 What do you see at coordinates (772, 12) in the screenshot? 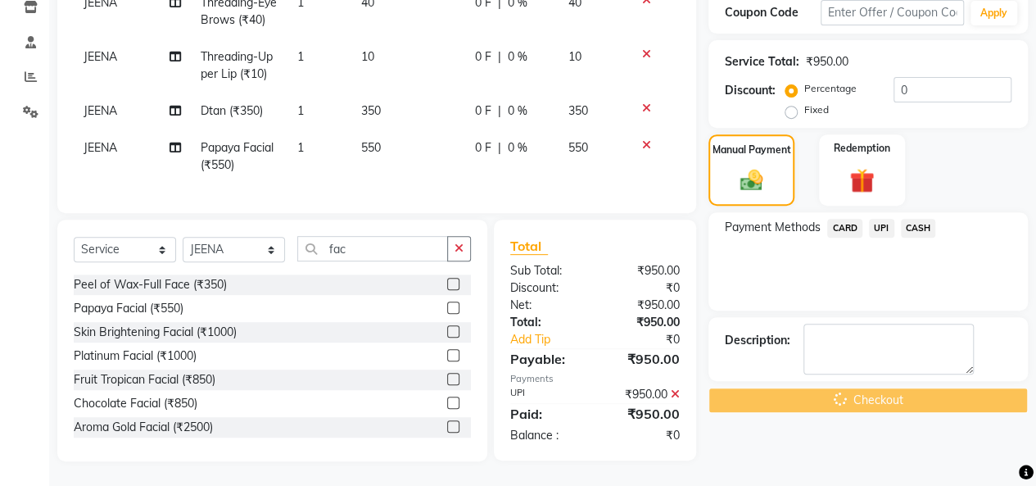
I see `div: Coupon Code` at bounding box center [772, 12].